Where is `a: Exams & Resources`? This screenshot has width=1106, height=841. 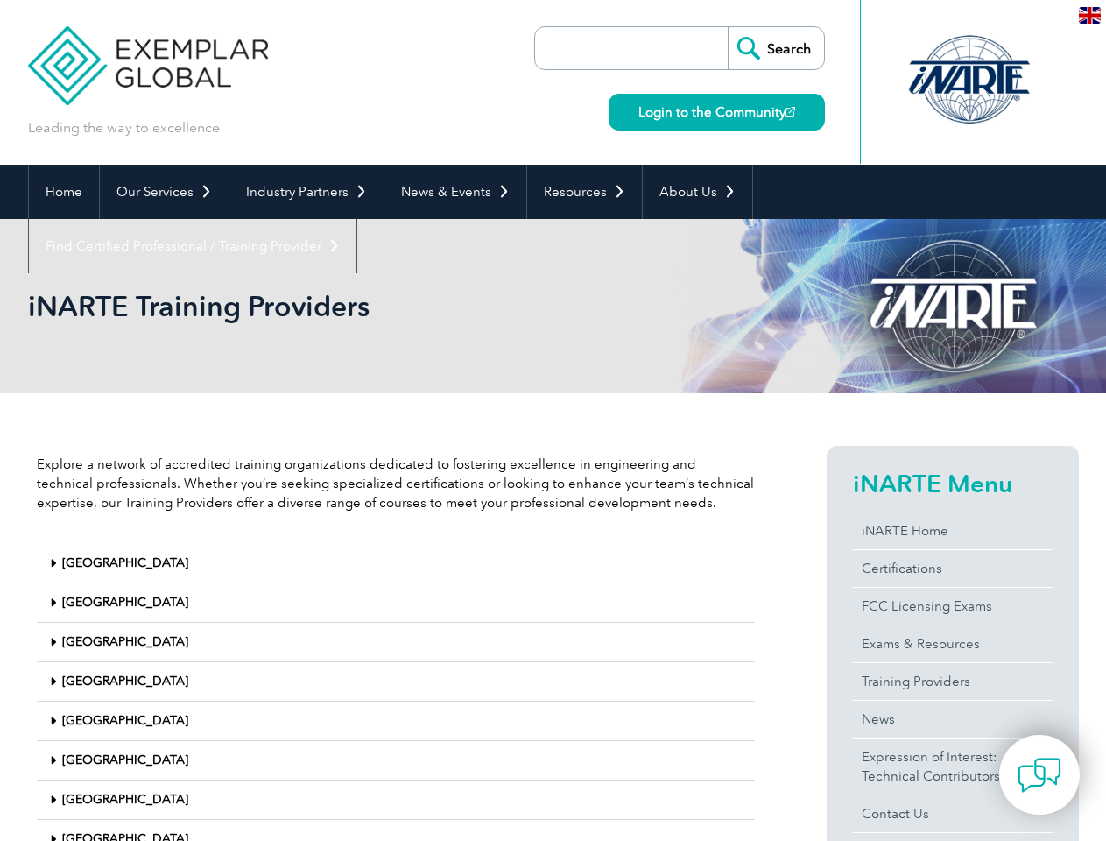 a: Exams & Resources is located at coordinates (953, 644).